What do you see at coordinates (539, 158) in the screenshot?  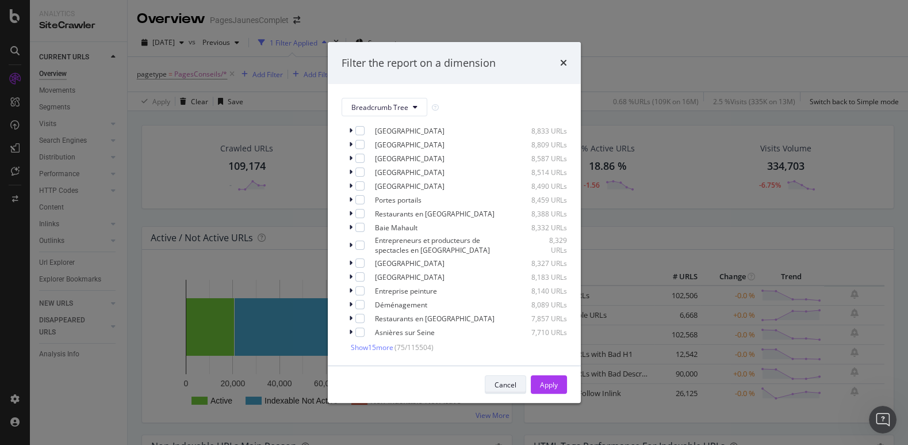 I see `div: 8,587 URLs` at bounding box center [539, 158].